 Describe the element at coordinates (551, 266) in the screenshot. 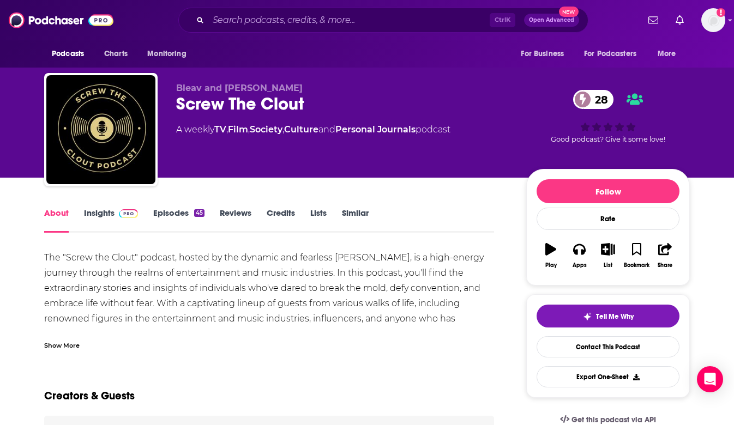

I see `div: Play` at that location.